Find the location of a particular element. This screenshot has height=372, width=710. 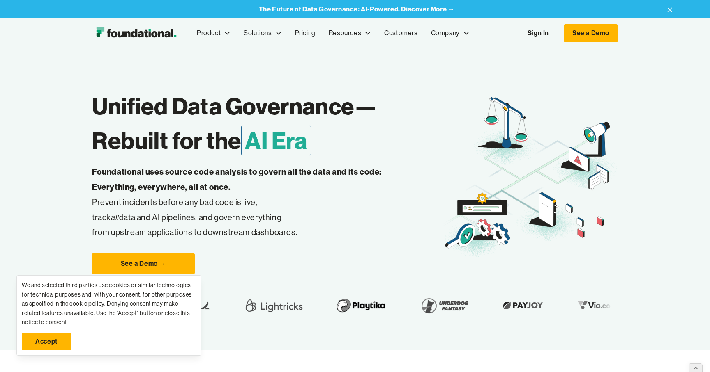

img: Ramp is located at coordinates (190, 306).